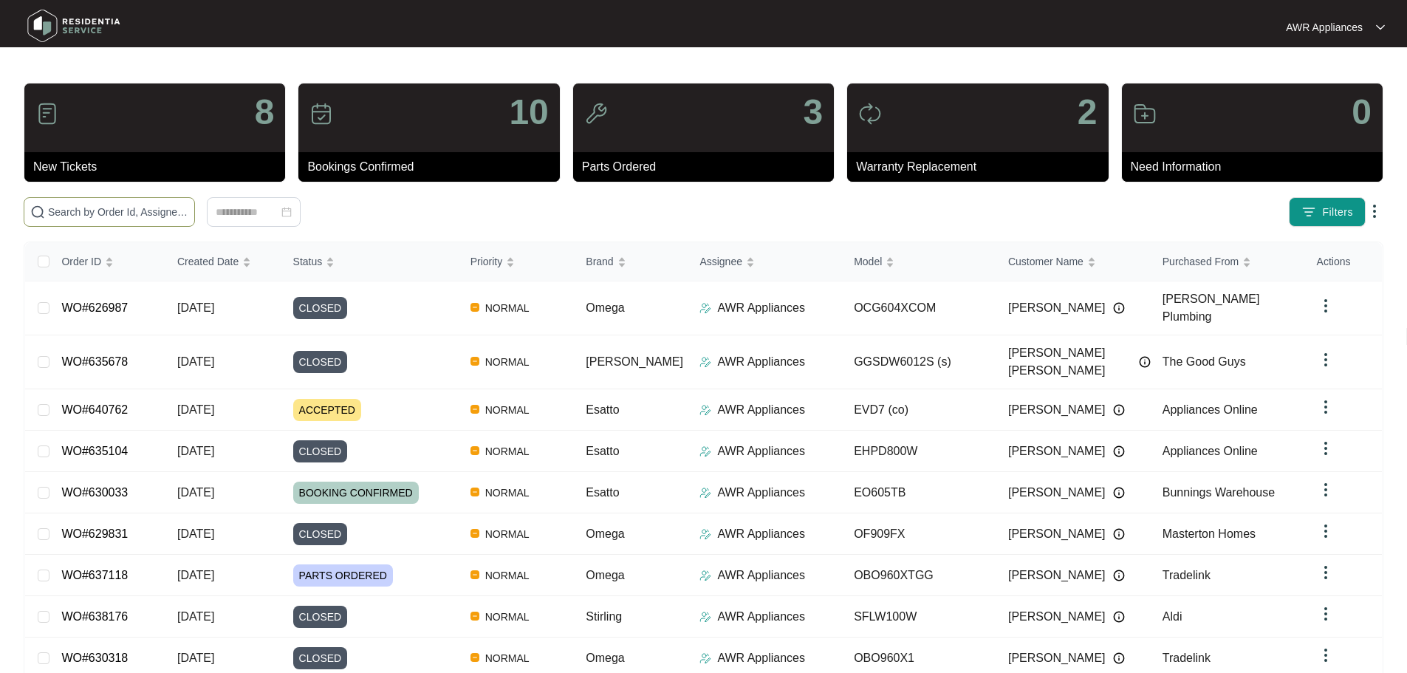 The height and width of the screenshot is (673, 1407). What do you see at coordinates (764, 261) in the screenshot?
I see `th: Assignee` at bounding box center [764, 261].